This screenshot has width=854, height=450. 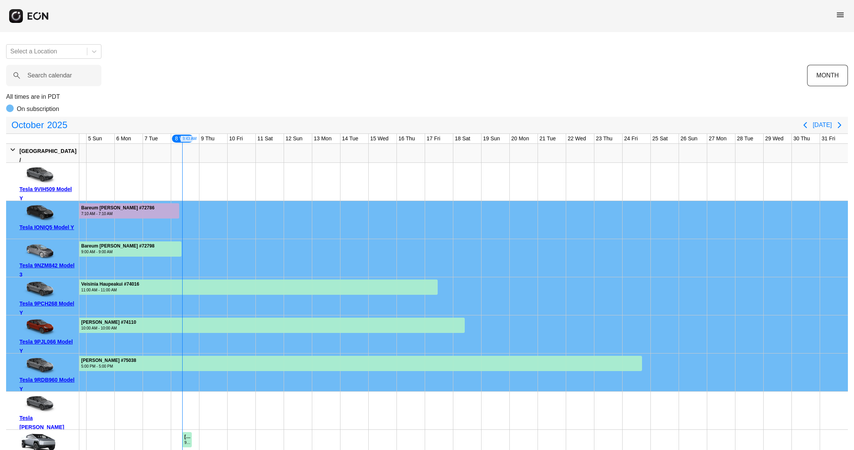 I want to click on p: On subscription, so click(x=38, y=109).